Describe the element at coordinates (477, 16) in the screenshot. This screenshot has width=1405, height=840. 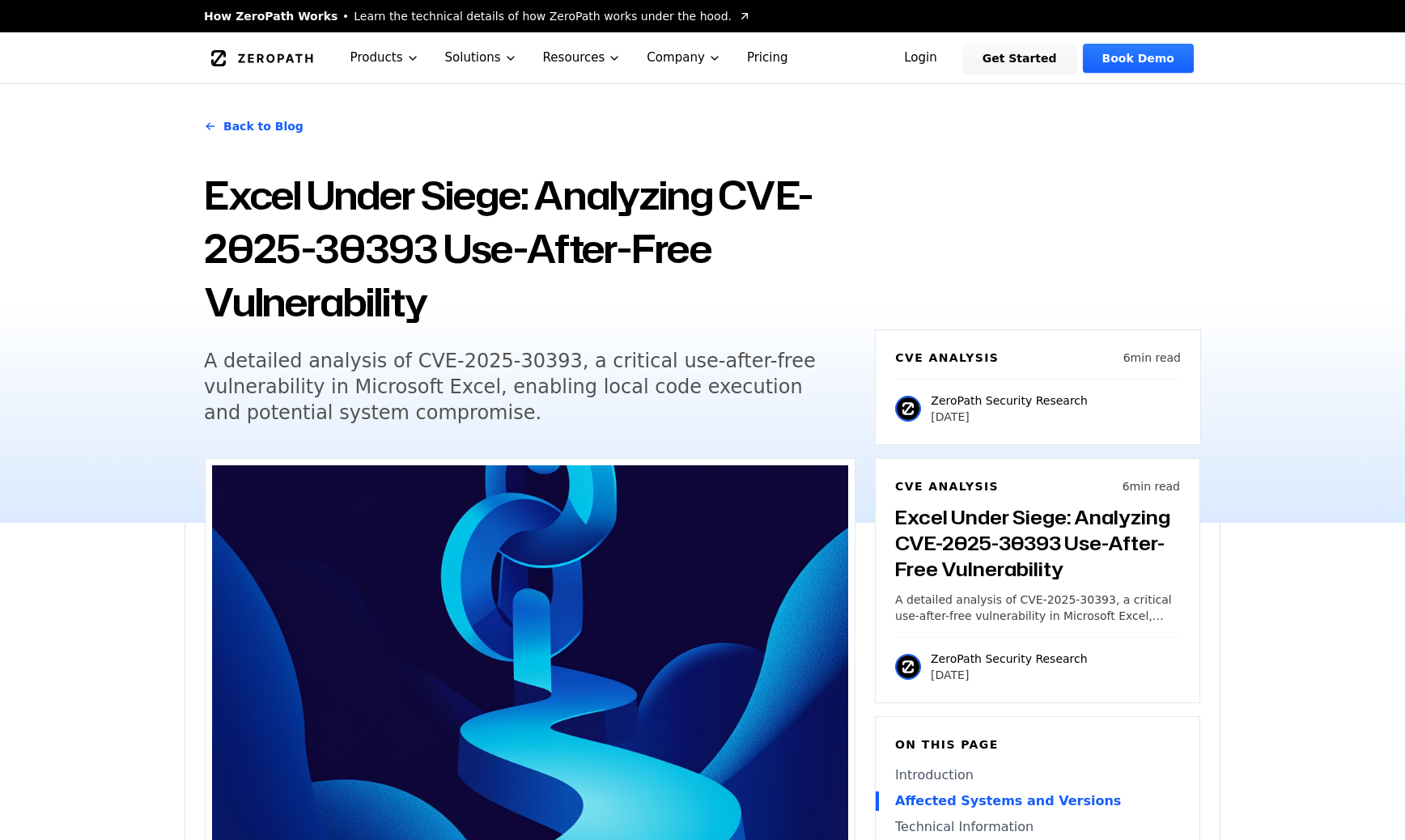
I see `a: How ZeroPath WorksLearn the technical details of how ZeroPath works under the hood.` at that location.